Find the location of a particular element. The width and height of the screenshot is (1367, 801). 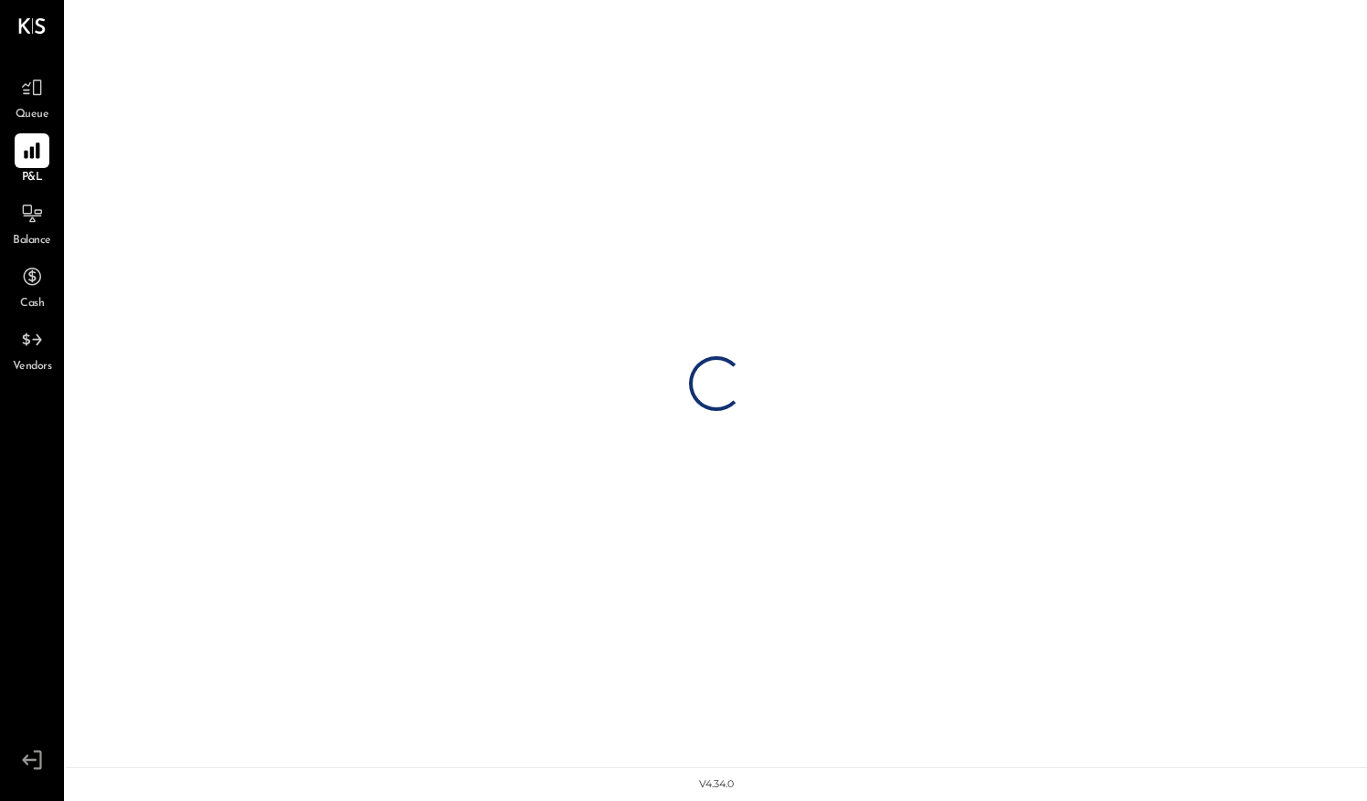

a: Vendors is located at coordinates (32, 349).